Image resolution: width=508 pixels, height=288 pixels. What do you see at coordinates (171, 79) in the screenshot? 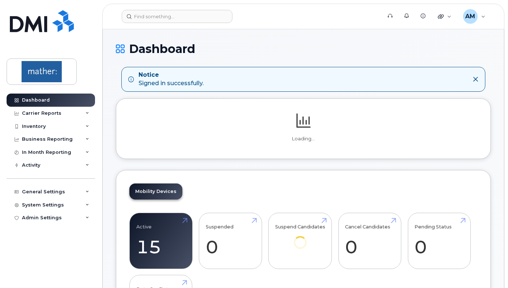
I see `div: Signed in successfully.` at bounding box center [171, 79].